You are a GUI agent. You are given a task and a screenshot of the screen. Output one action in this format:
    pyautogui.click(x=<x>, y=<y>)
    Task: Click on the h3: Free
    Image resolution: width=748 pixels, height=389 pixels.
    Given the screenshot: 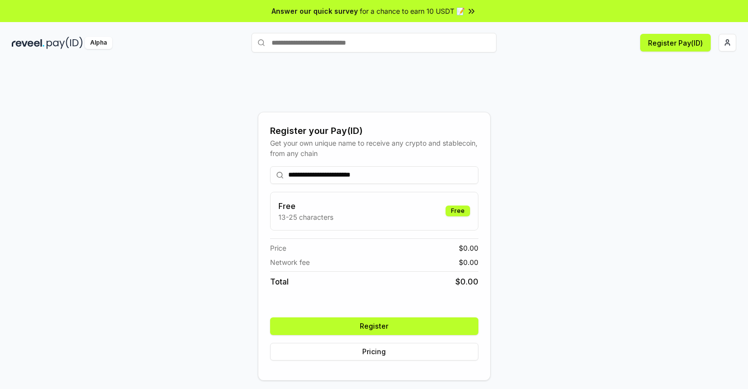 What is the action you would take?
    pyautogui.click(x=306, y=206)
    